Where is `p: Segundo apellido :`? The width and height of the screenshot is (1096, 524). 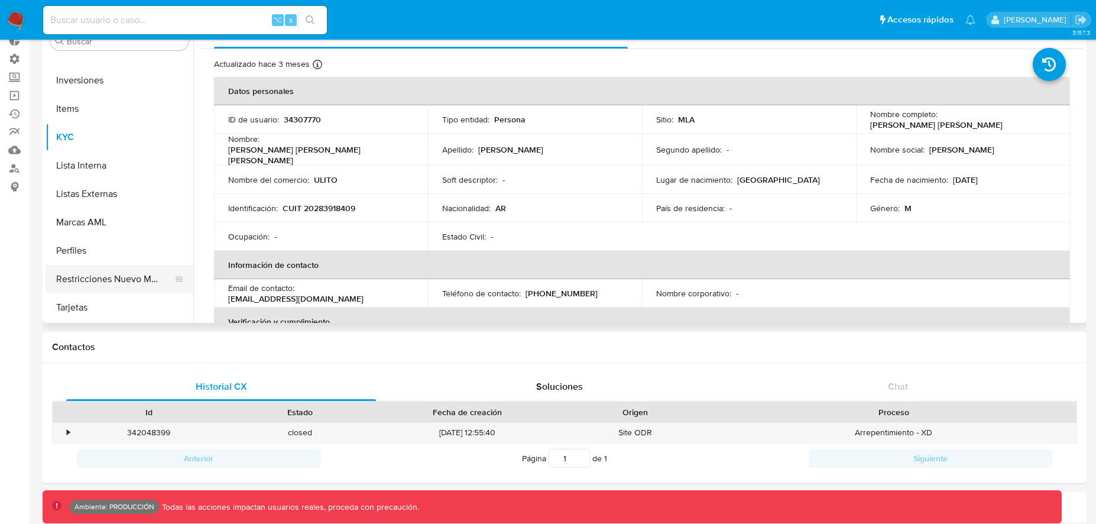
p: Segundo apellido : is located at coordinates (689, 150).